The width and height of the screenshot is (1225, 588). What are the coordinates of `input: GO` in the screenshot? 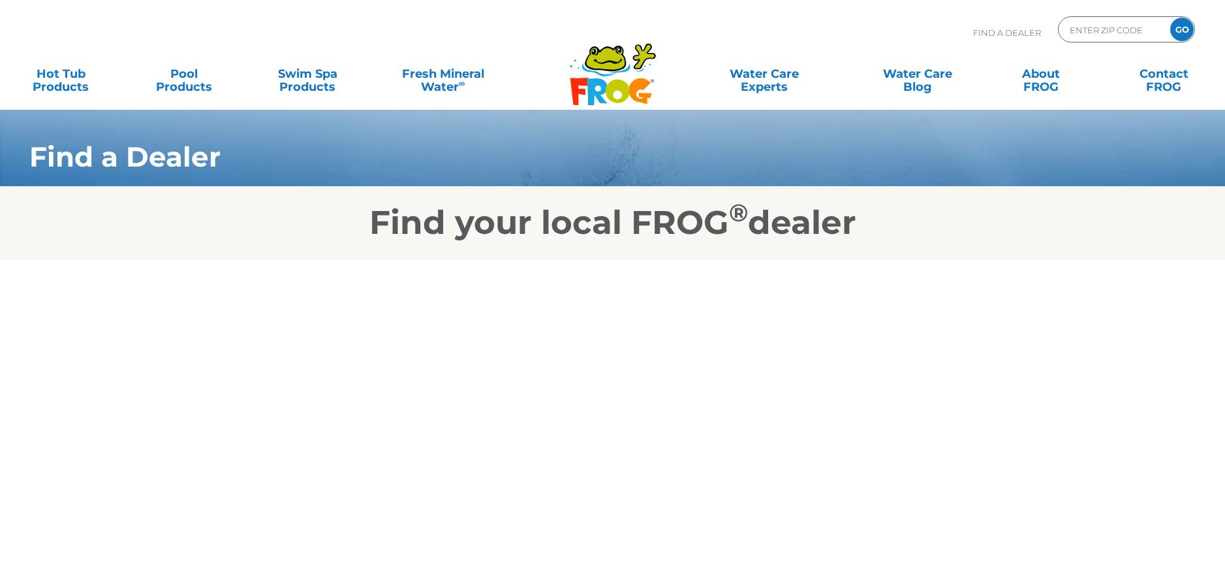 It's located at (1182, 29).